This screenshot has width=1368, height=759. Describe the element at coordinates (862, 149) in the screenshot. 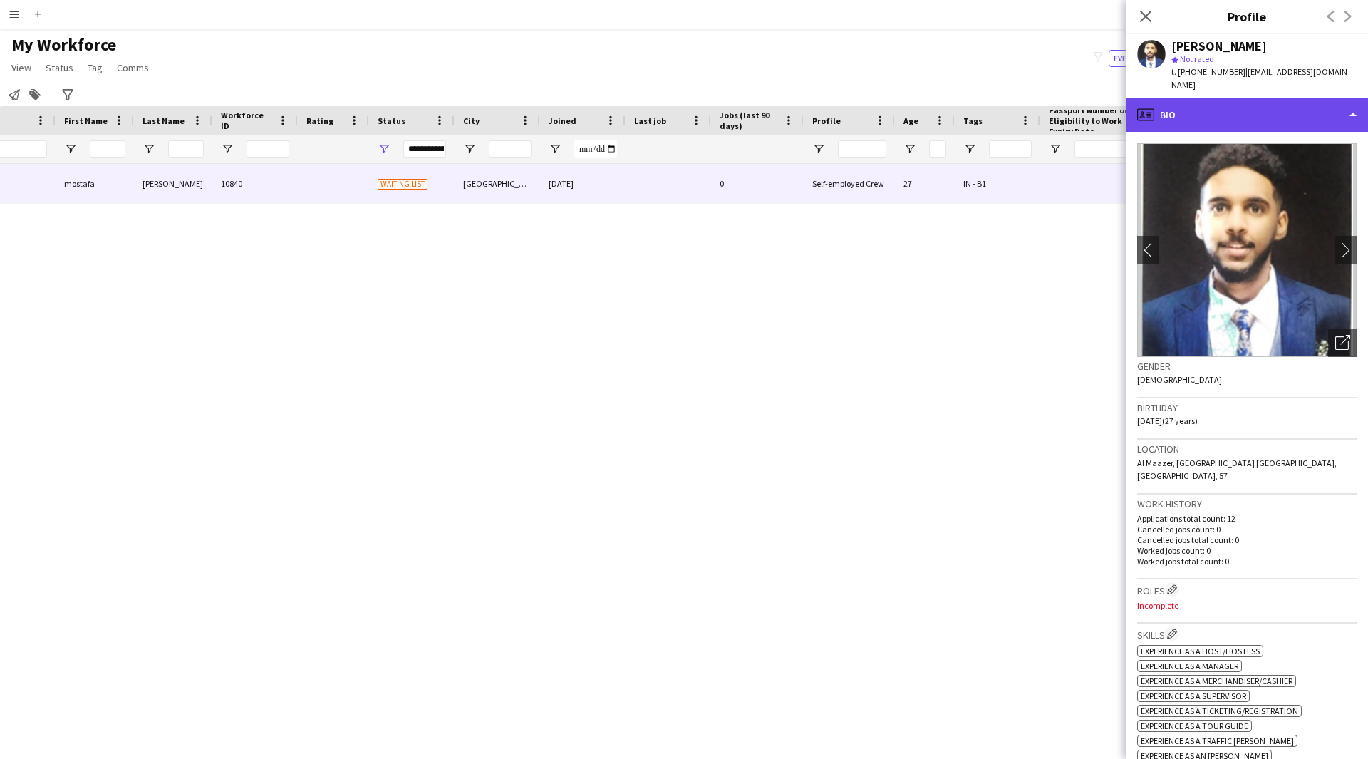

I see `input: Profile Filter Input` at that location.